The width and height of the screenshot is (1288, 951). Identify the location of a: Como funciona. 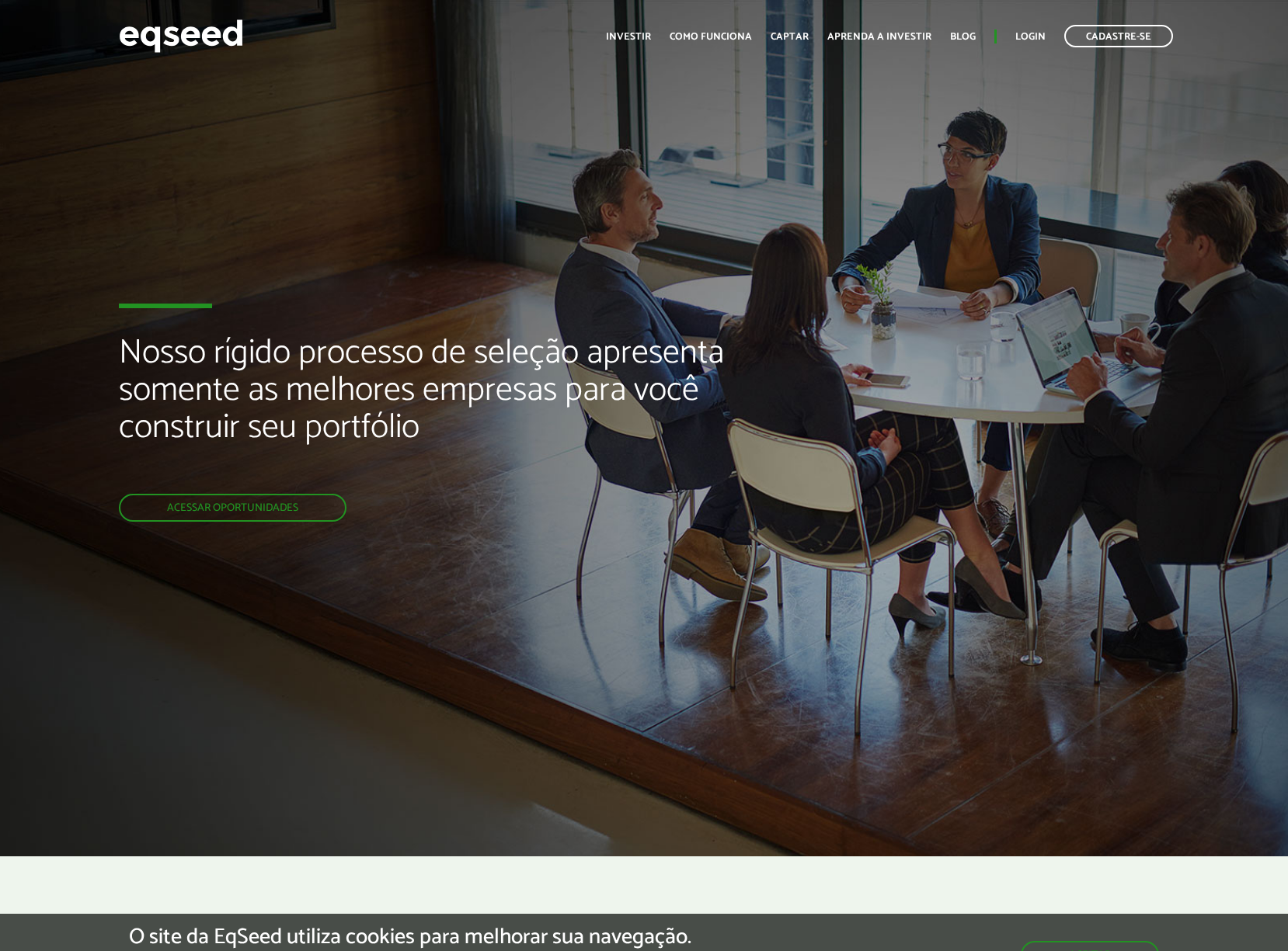
(710, 36).